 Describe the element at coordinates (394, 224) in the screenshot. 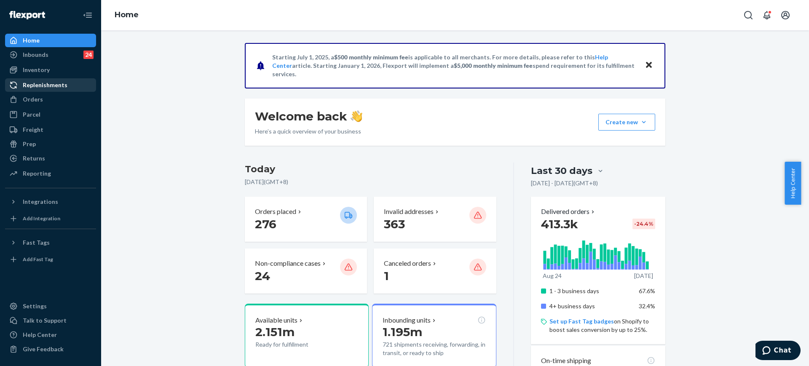

I see `span: 363` at that location.